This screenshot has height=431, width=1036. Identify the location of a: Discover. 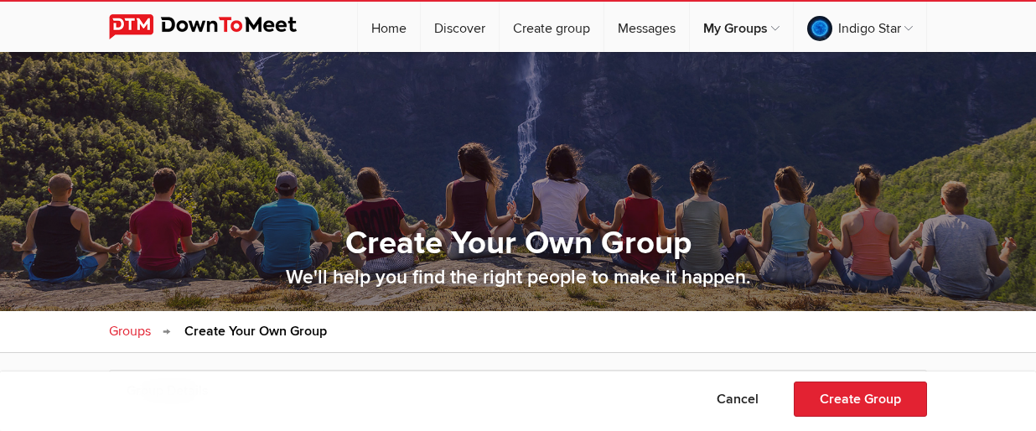
(460, 27).